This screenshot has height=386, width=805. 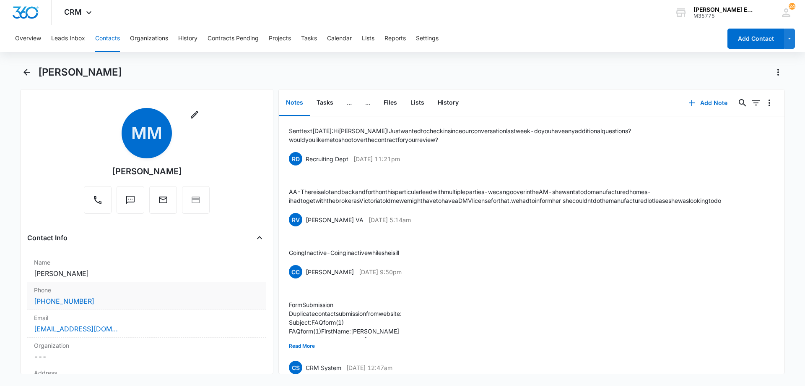 I want to click on button: Settings, so click(x=427, y=39).